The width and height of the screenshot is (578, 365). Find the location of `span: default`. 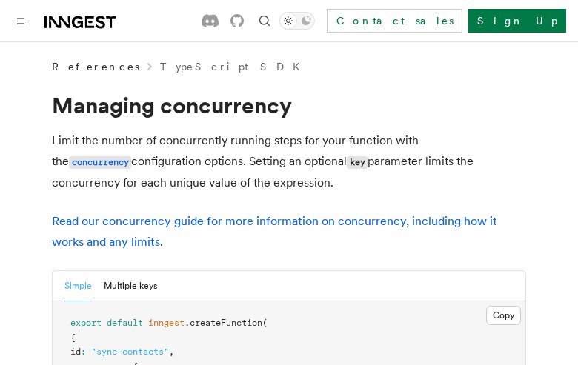

span: default is located at coordinates (124, 323).